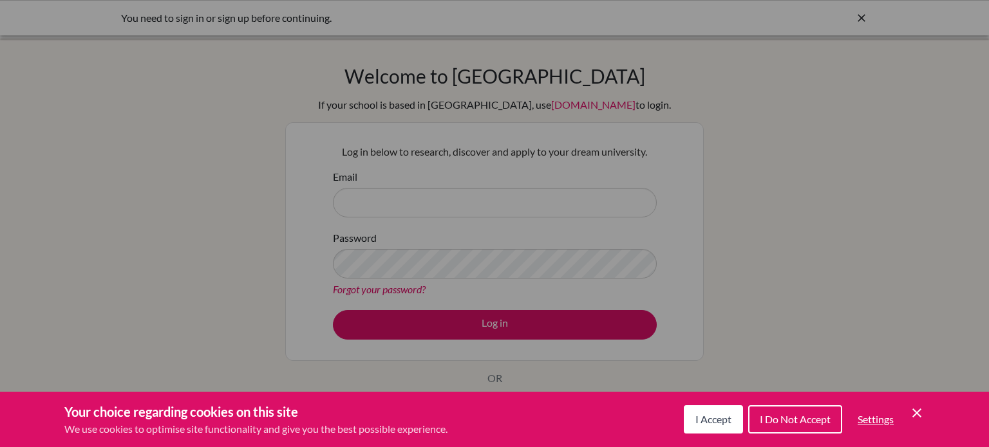  I want to click on button: Save and close, so click(917, 413).